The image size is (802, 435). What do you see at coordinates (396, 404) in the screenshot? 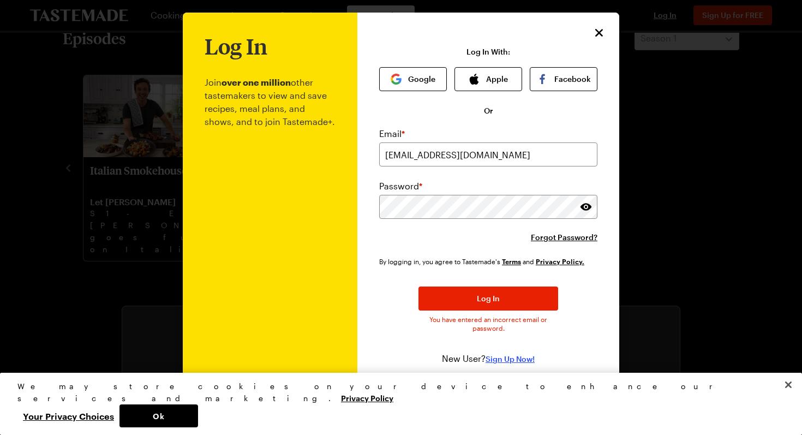
I see `div: Privacy` at bounding box center [396, 404].